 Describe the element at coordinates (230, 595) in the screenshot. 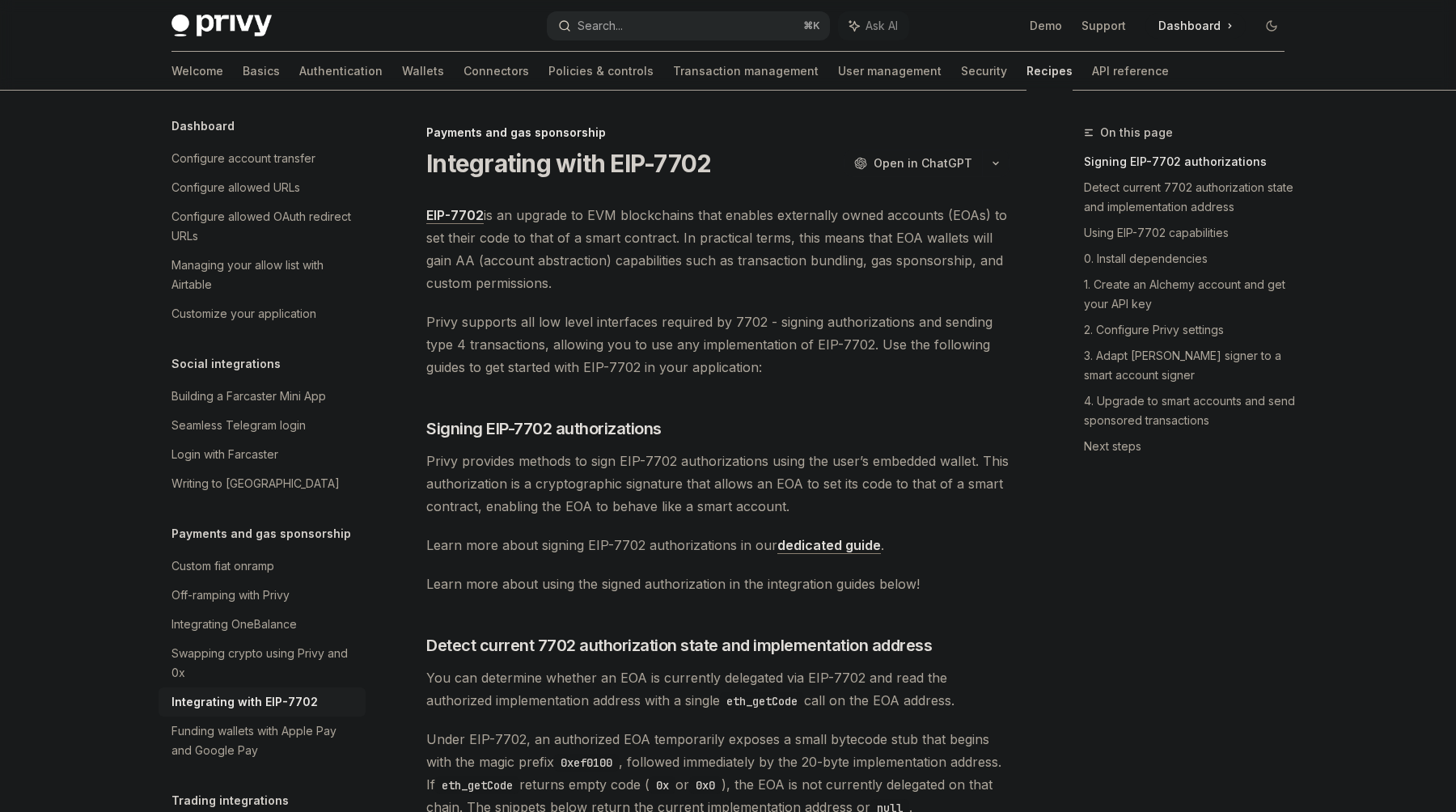

I see `div: Off-ramping with Privy` at that location.